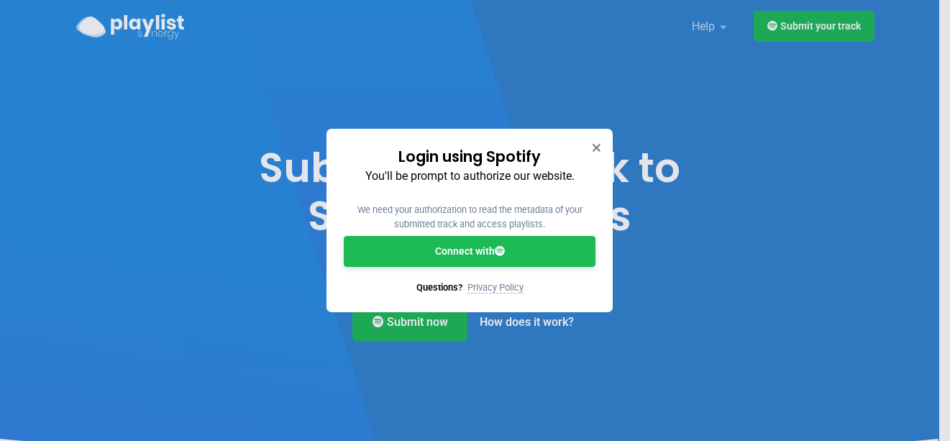  What do you see at coordinates (596, 147) in the screenshot?
I see `button: Close` at bounding box center [596, 147].